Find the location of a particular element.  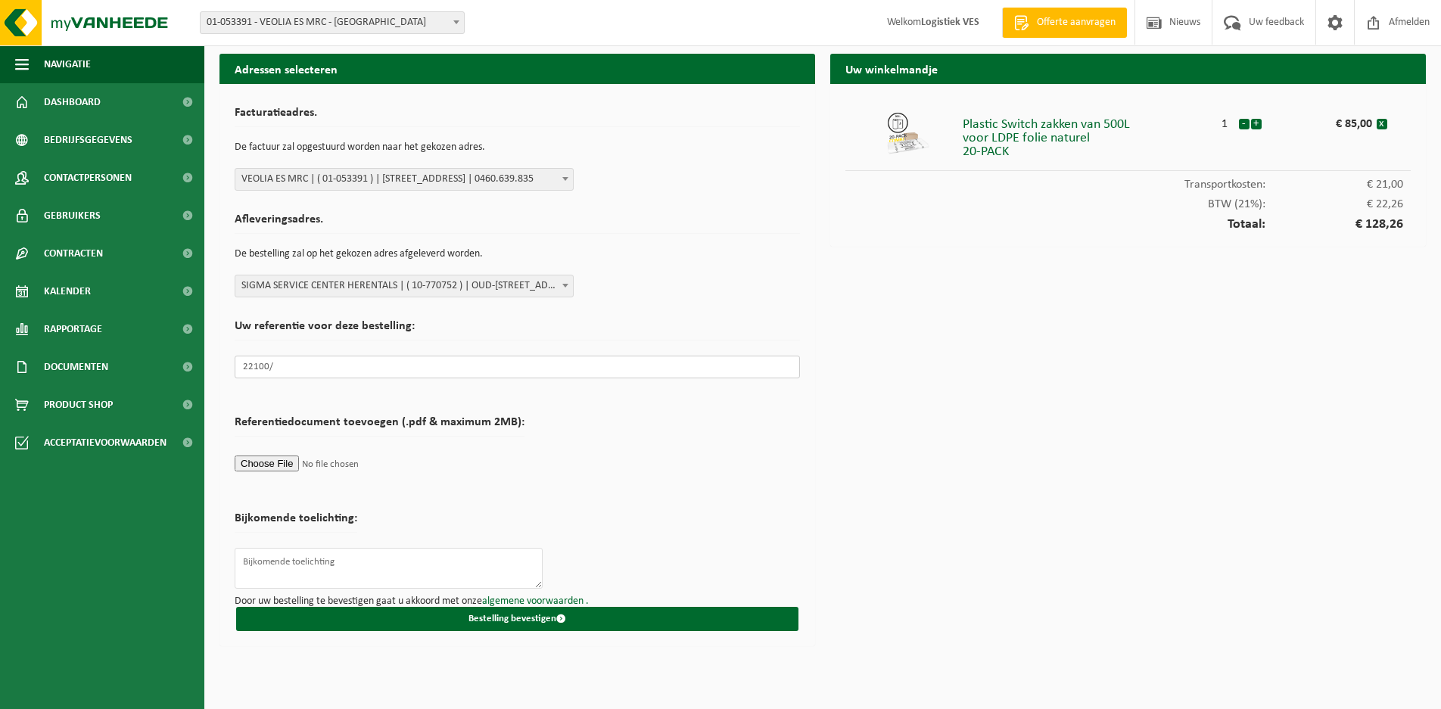

span: Offerte aanvragen is located at coordinates (1076, 23).